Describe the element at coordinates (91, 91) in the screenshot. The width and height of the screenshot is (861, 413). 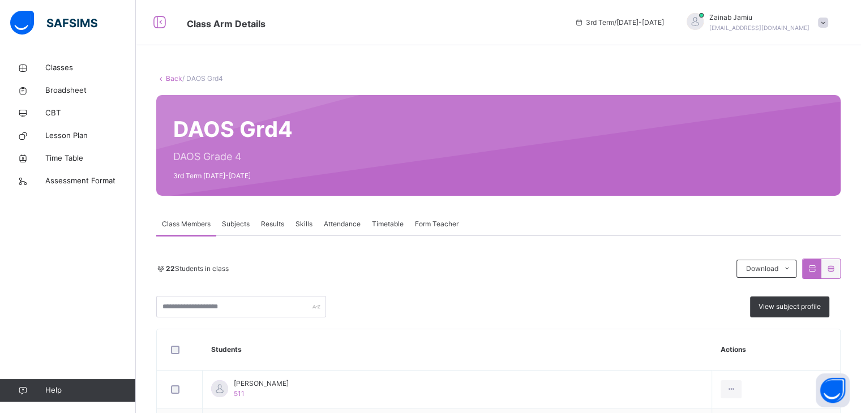
I see `span: Broadsheet` at that location.